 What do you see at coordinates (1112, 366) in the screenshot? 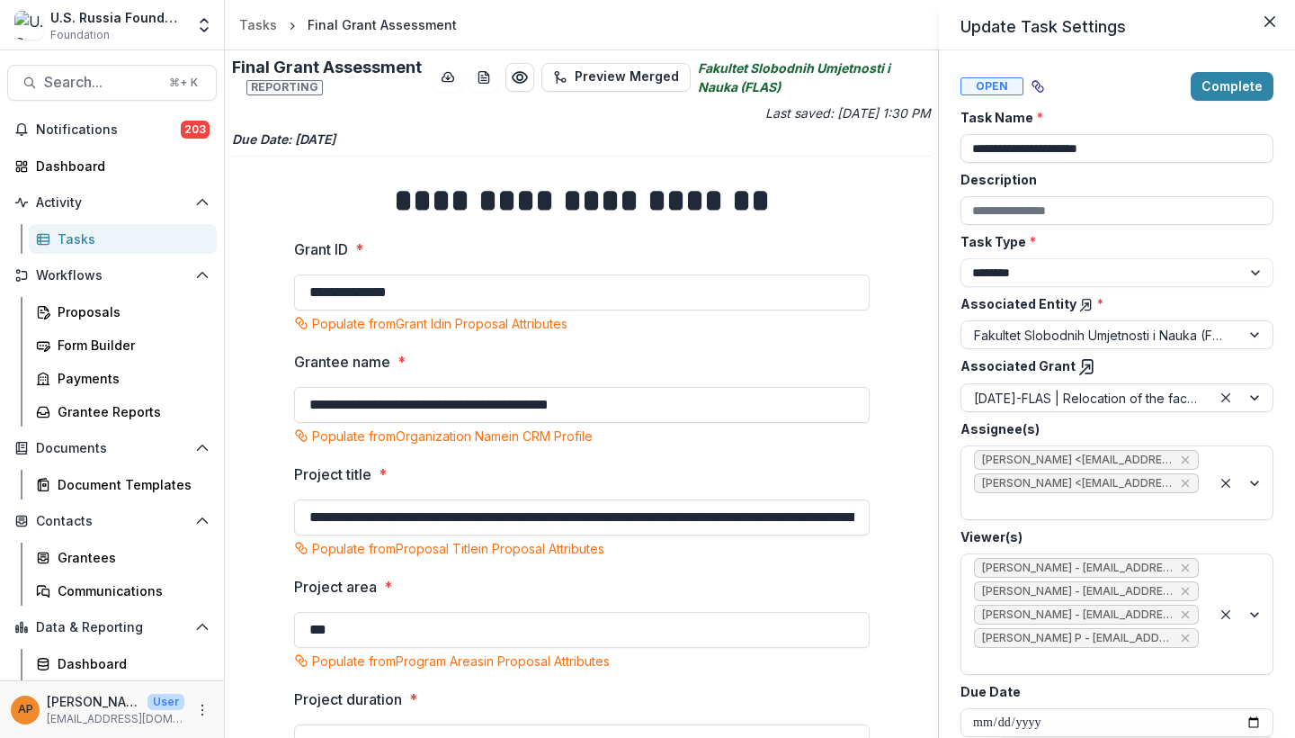
I see `label: Associated Grant` at bounding box center [1112, 366].